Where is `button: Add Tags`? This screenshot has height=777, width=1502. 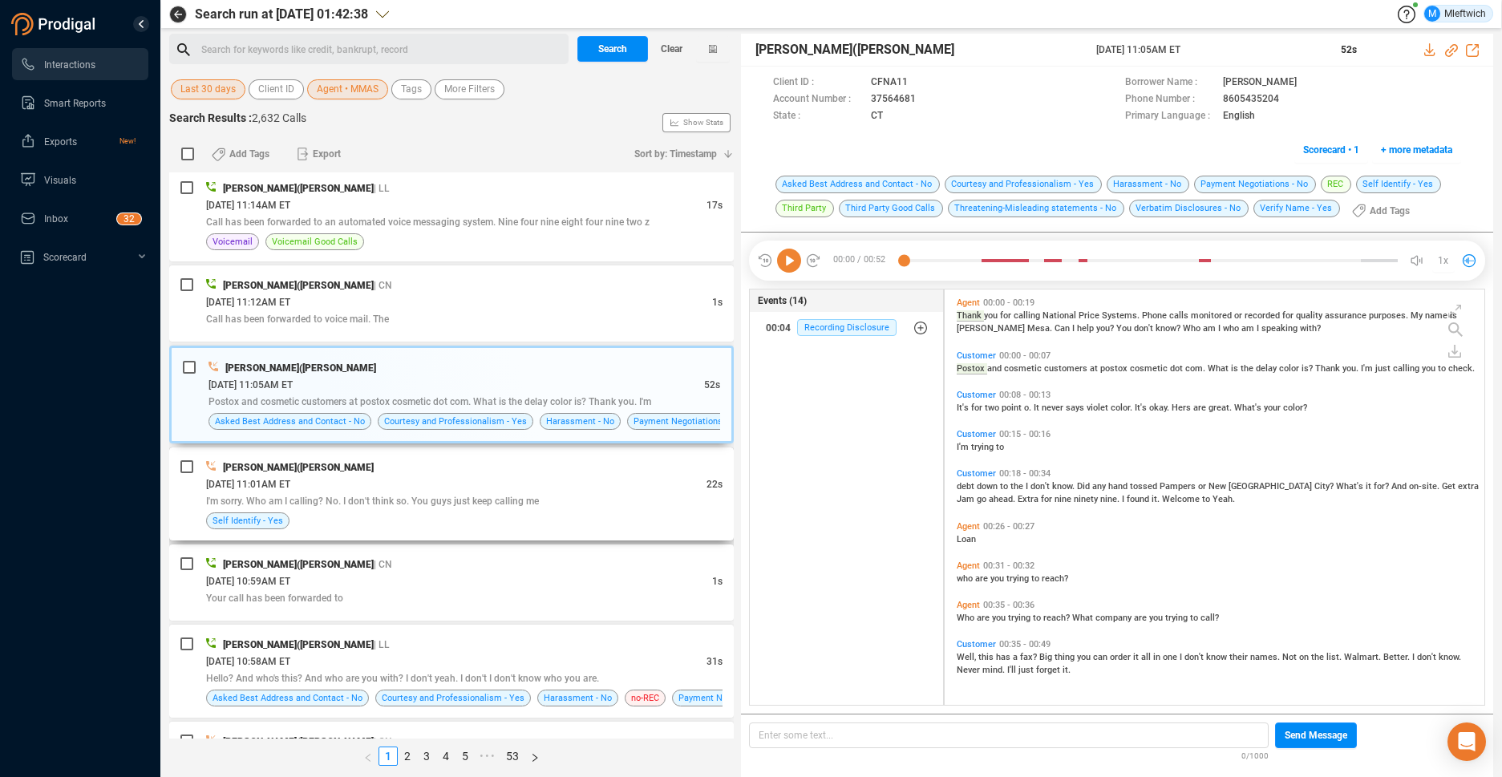
button: Add Tags is located at coordinates (241, 154).